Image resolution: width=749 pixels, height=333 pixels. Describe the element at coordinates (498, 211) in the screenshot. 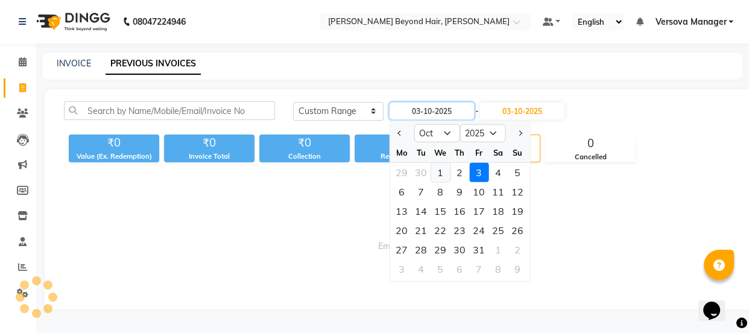

I see `div: 18` at that location.